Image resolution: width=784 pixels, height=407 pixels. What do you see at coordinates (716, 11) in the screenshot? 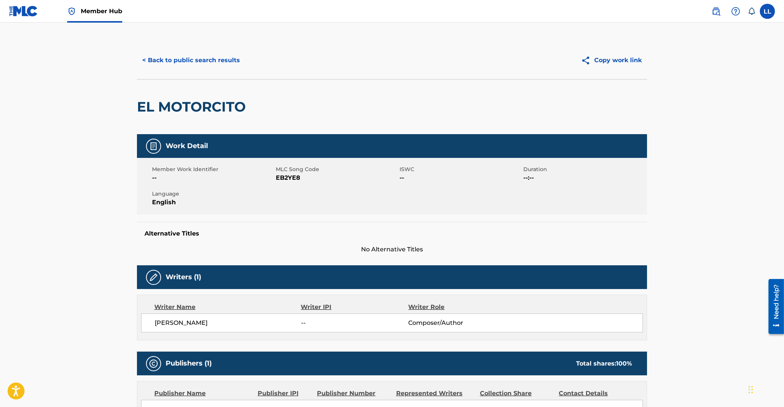
I see `img: search` at bounding box center [716, 11].